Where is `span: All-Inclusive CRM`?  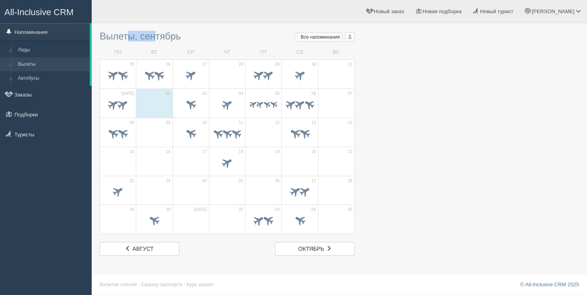 span: All-Inclusive CRM is located at coordinates (39, 12).